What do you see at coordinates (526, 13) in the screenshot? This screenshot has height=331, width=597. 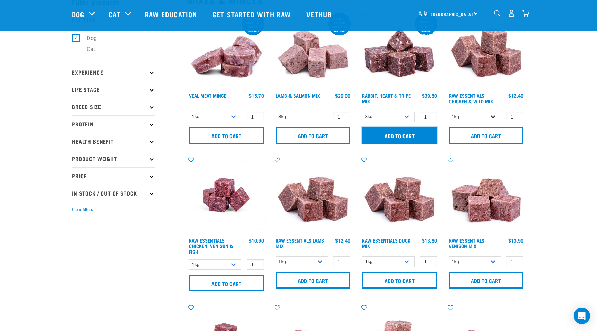 I see `img: home-icon@2x.png` at bounding box center [526, 13].